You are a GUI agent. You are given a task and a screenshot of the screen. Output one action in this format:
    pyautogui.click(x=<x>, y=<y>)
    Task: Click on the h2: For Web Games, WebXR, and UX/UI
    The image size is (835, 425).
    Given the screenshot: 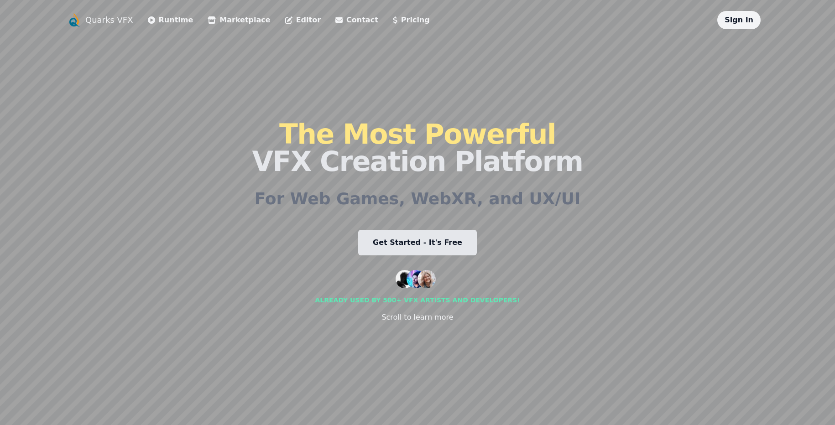 What is the action you would take?
    pyautogui.click(x=417, y=199)
    